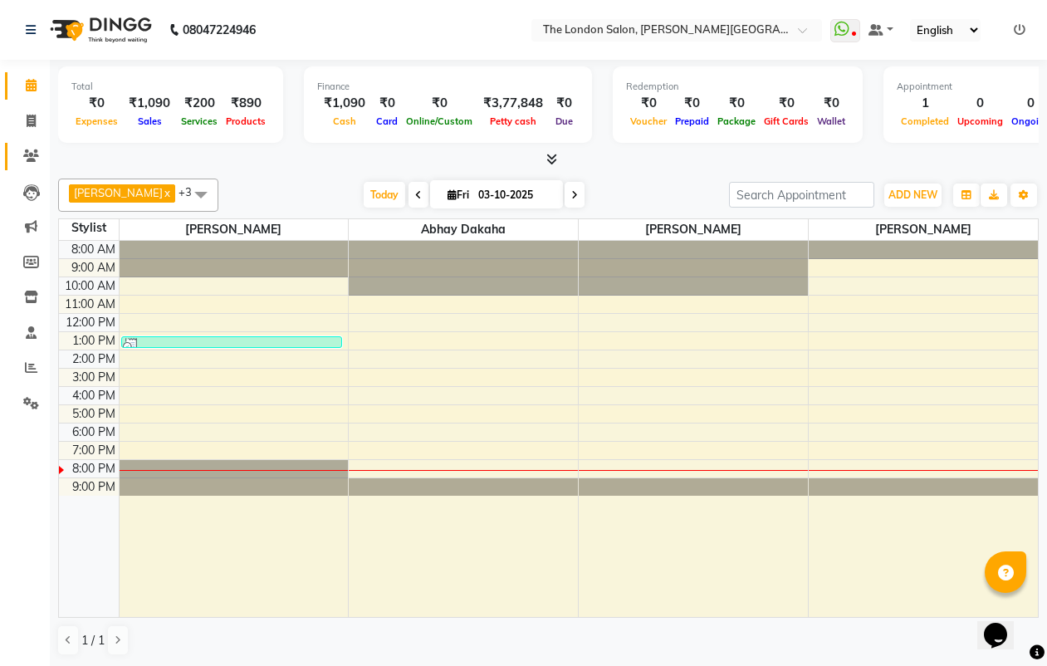 This screenshot has width=1047, height=666. Describe the element at coordinates (94, 359) in the screenshot. I see `div: 2:00 PM` at that location.